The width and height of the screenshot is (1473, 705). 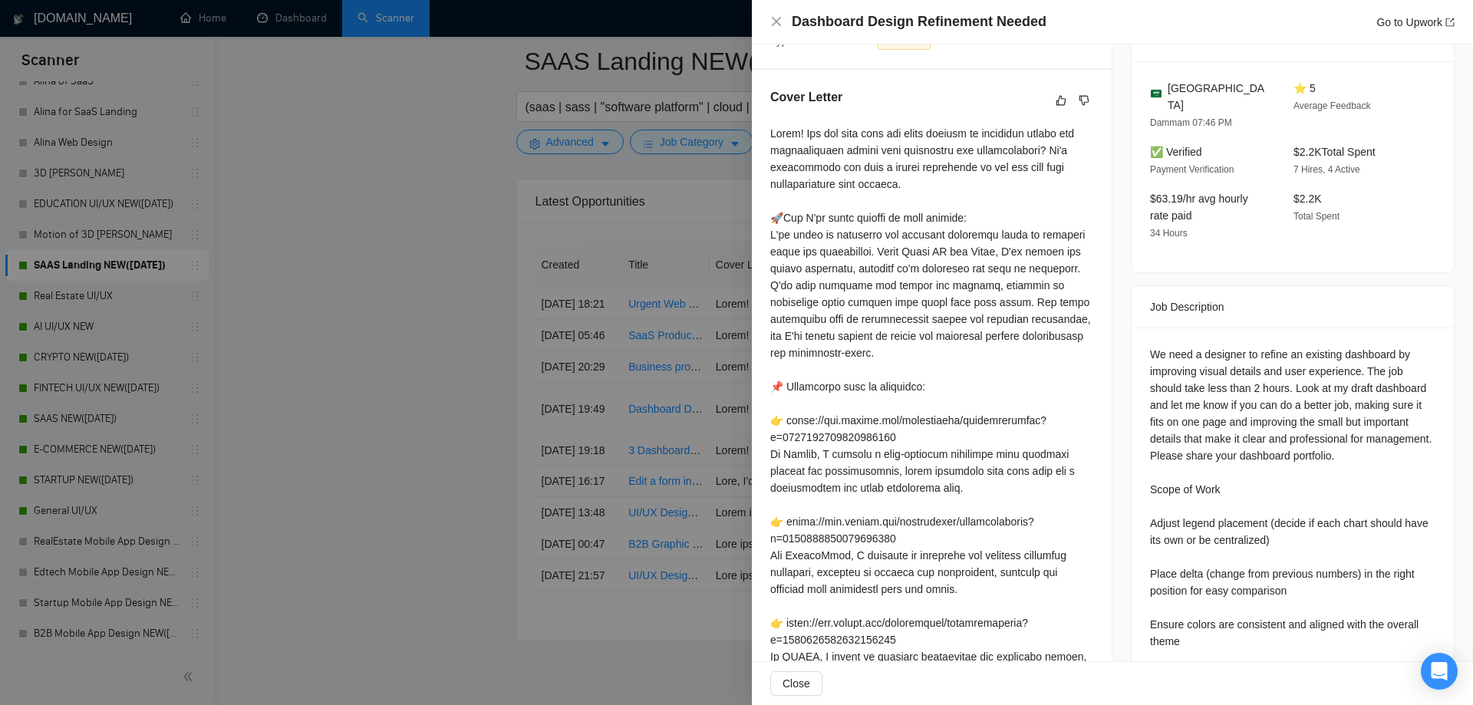 What do you see at coordinates (783, 41) in the screenshot?
I see `span: Type:` at bounding box center [783, 41].